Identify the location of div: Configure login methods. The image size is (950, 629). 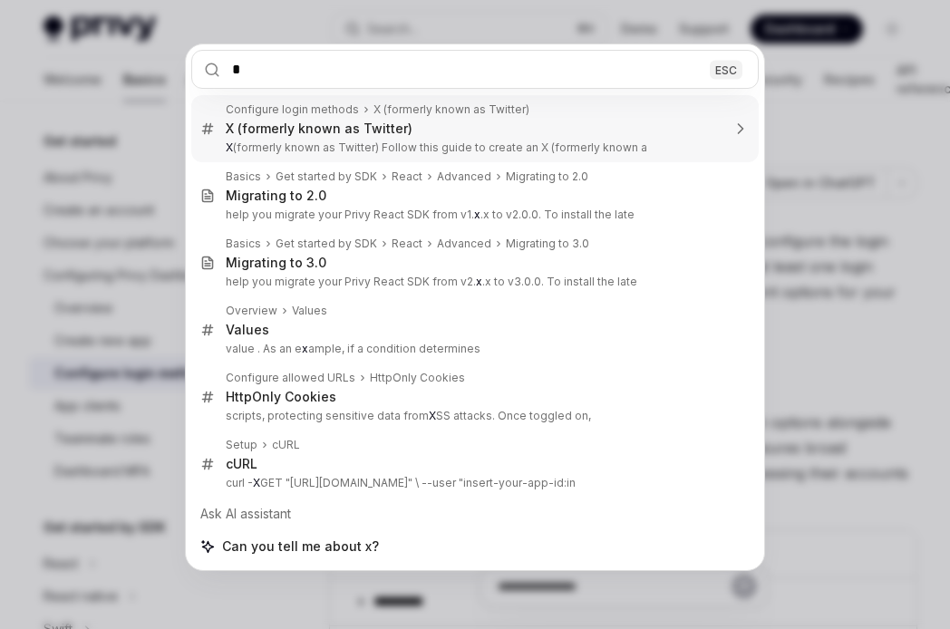
(292, 110).